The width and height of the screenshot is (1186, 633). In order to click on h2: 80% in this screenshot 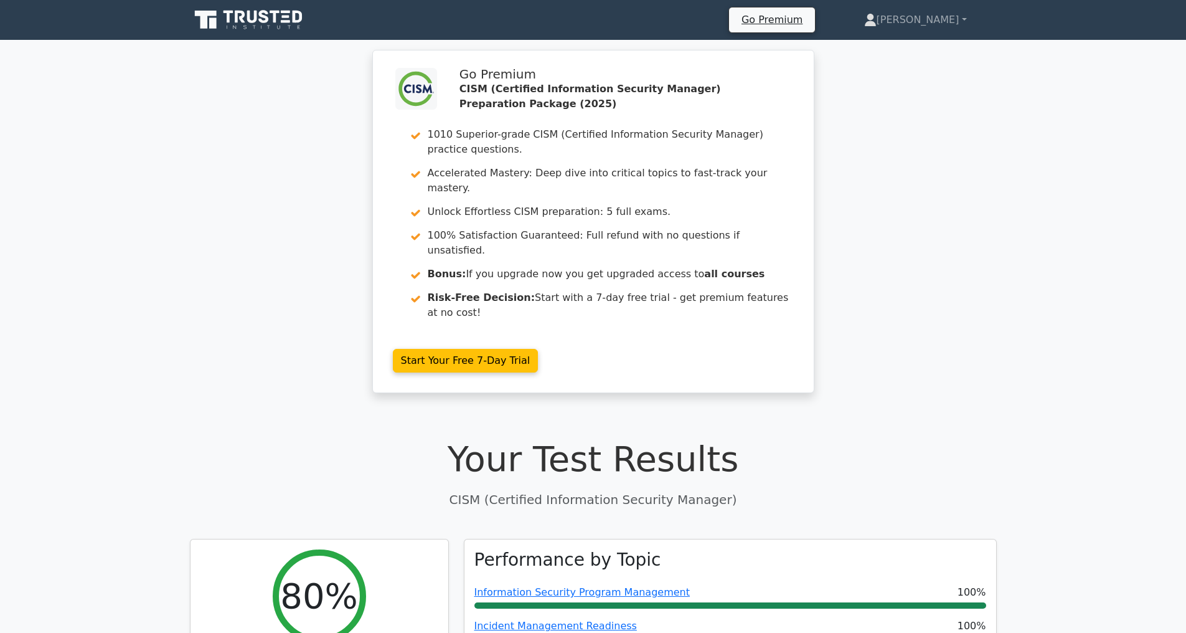, I will do `click(319, 595)`.